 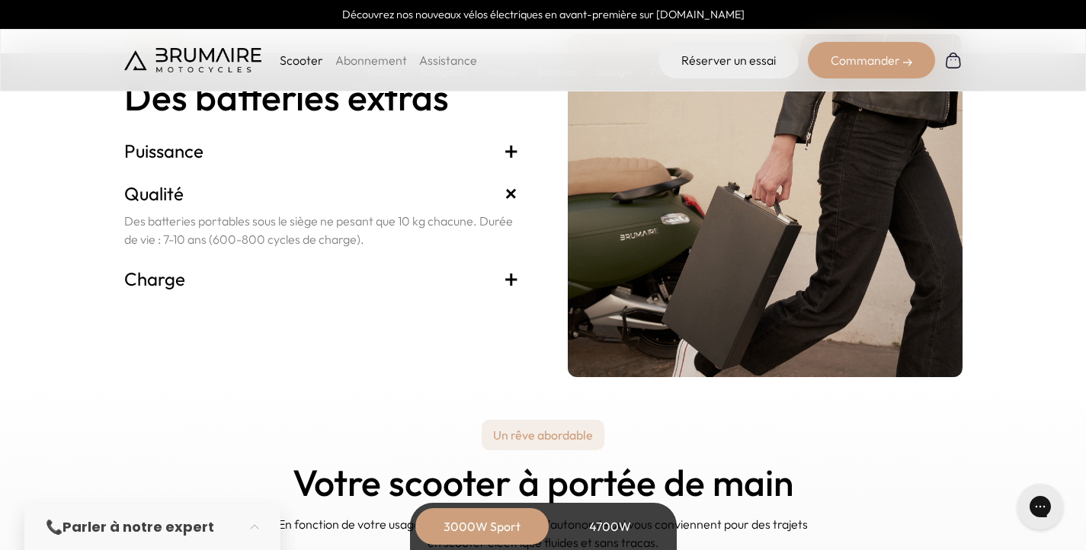 I want to click on p: Scooter, so click(x=301, y=60).